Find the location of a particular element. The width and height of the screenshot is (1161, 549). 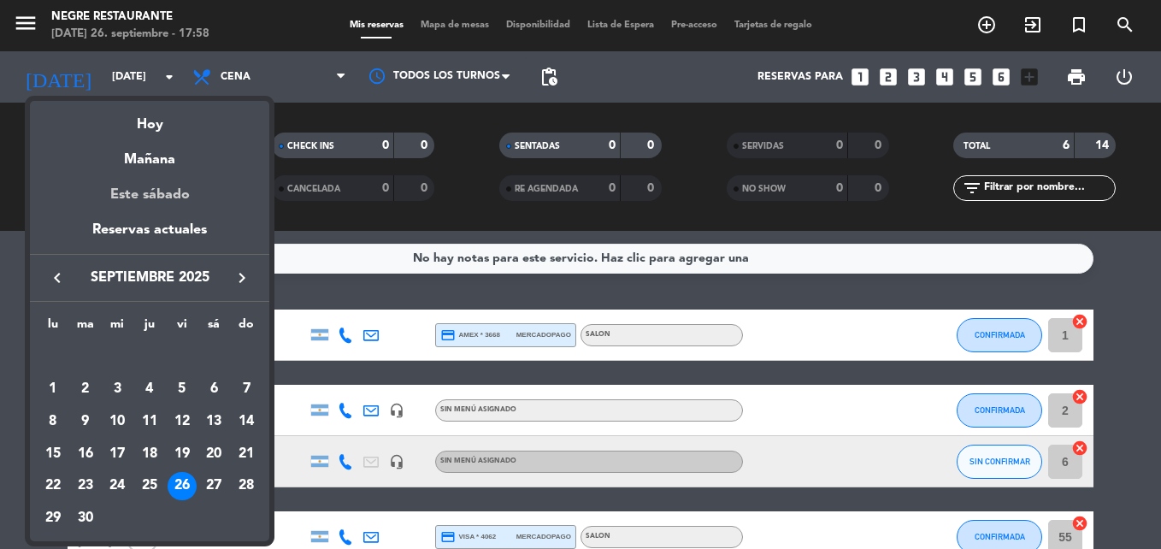

div: 24 is located at coordinates (117, 486).